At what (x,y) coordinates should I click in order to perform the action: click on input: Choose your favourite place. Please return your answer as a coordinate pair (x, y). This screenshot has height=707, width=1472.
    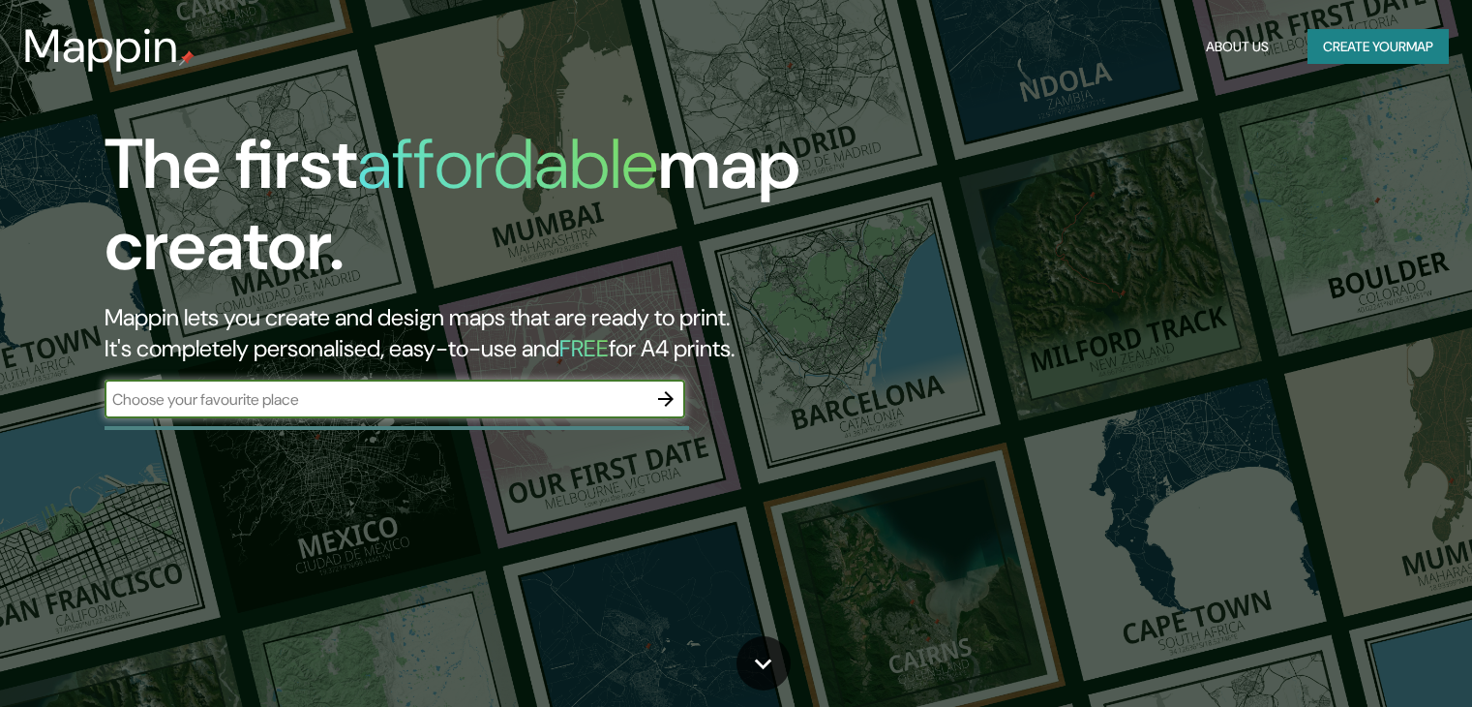
    Looking at the image, I should click on (376, 399).